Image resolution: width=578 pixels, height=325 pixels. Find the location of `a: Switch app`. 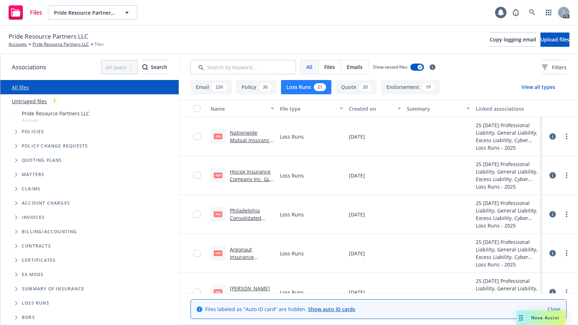

a: Switch app is located at coordinates (548, 13).